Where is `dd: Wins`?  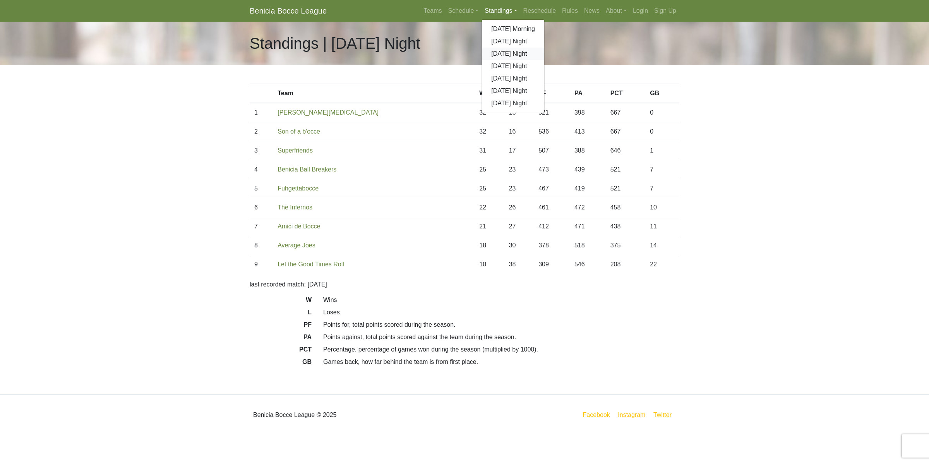 dd: Wins is located at coordinates (501, 300).